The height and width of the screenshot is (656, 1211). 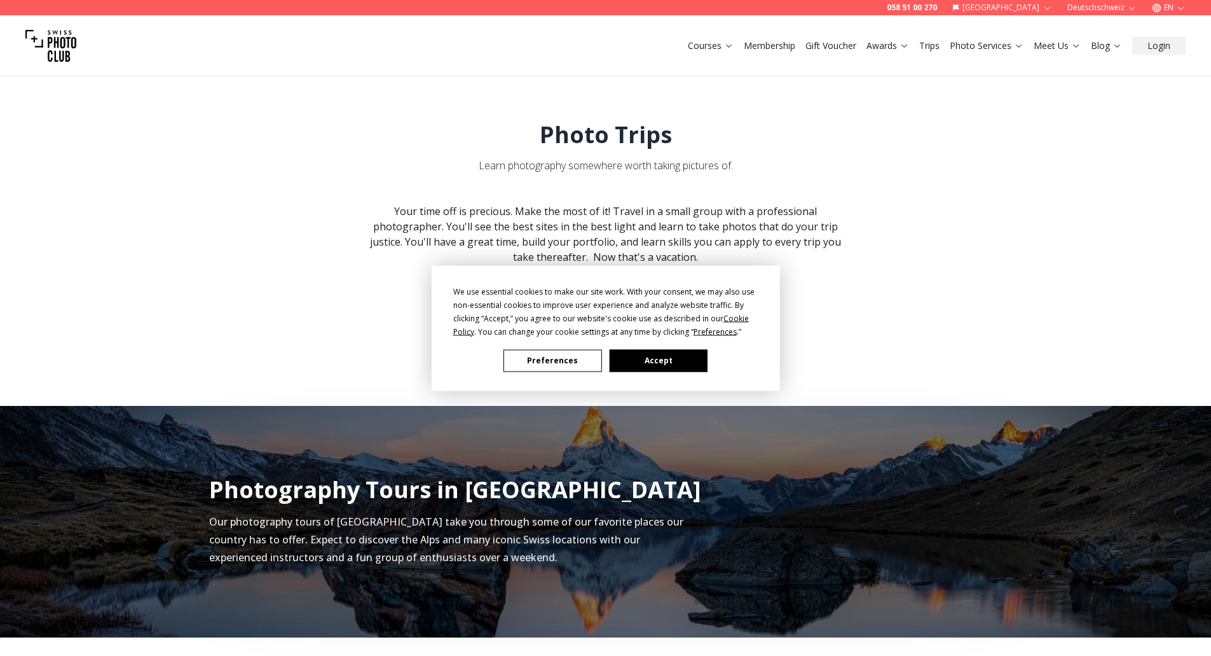 I want to click on button: Preferences, so click(x=553, y=360).